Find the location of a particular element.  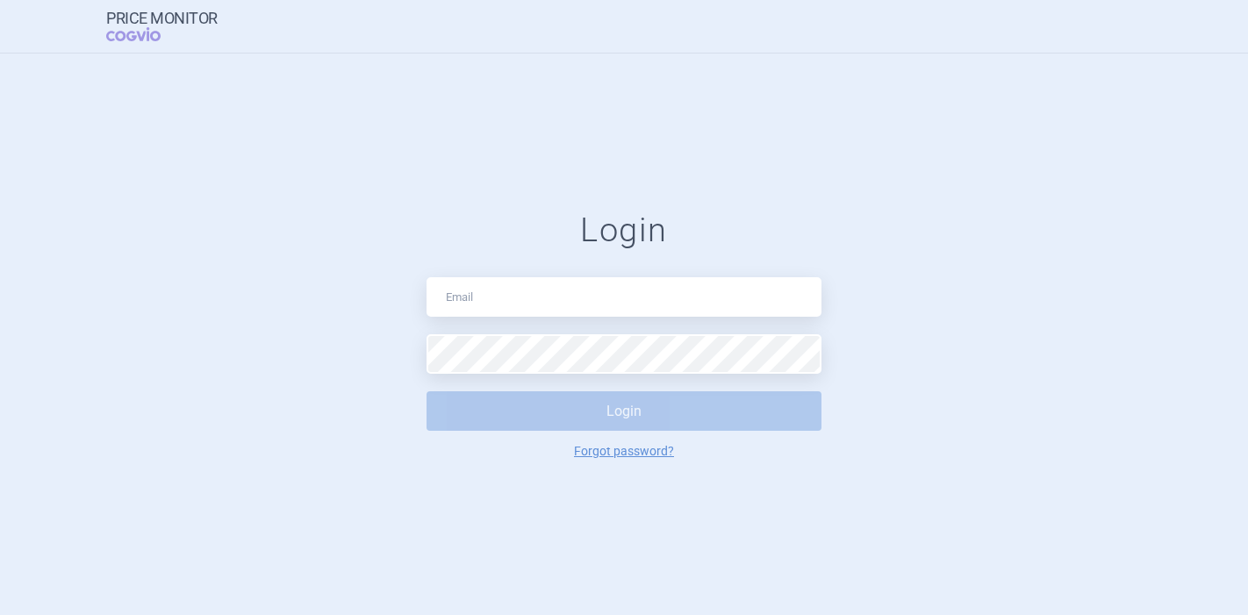

strong: Price Monitor is located at coordinates (161, 18).